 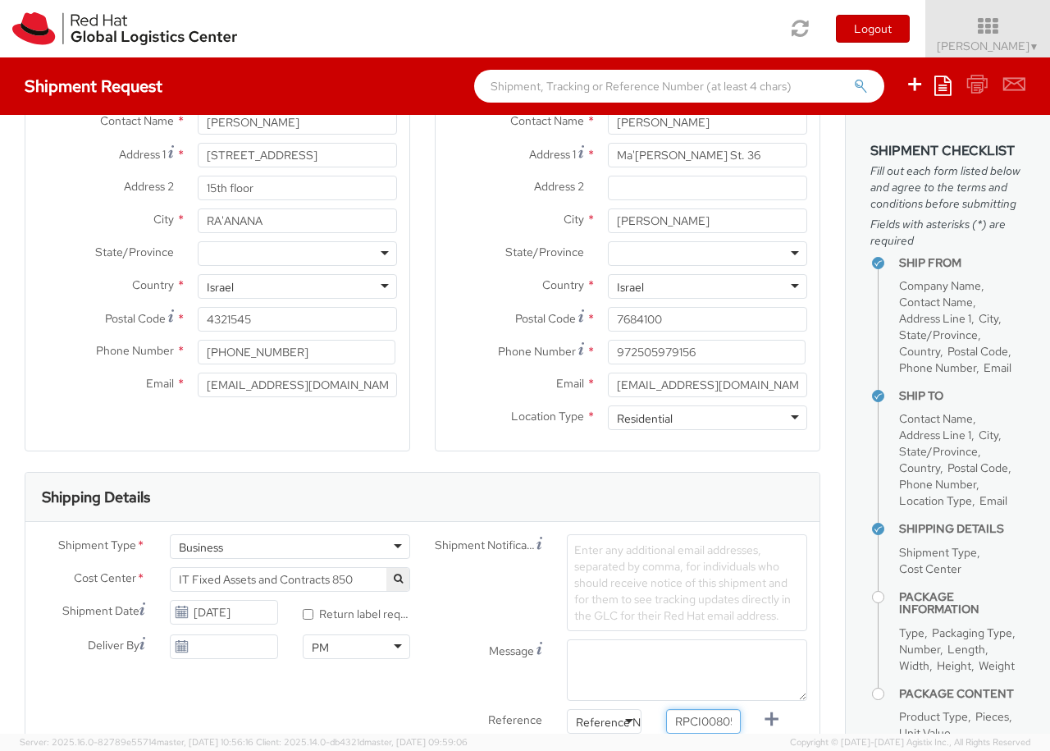 I want to click on label: Return label required, so click(x=356, y=612).